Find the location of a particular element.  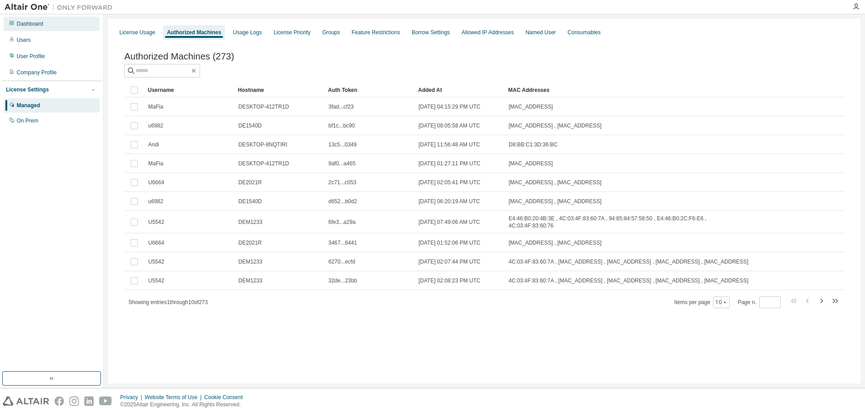

div: Feature Restrictions is located at coordinates (376, 32).